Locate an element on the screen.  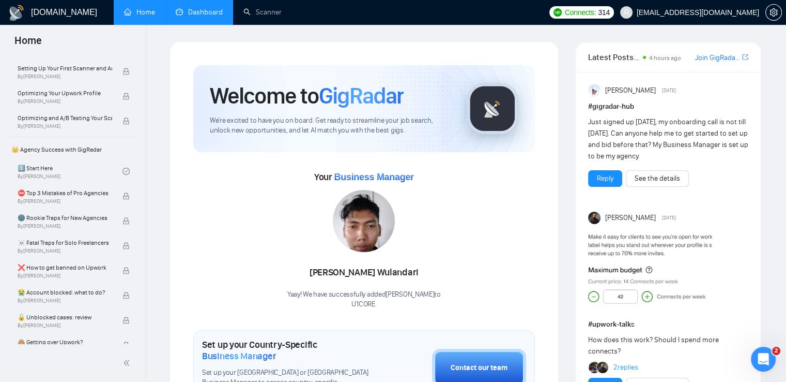
img: F09BACM5LAK-image.png is located at coordinates (650, 269).